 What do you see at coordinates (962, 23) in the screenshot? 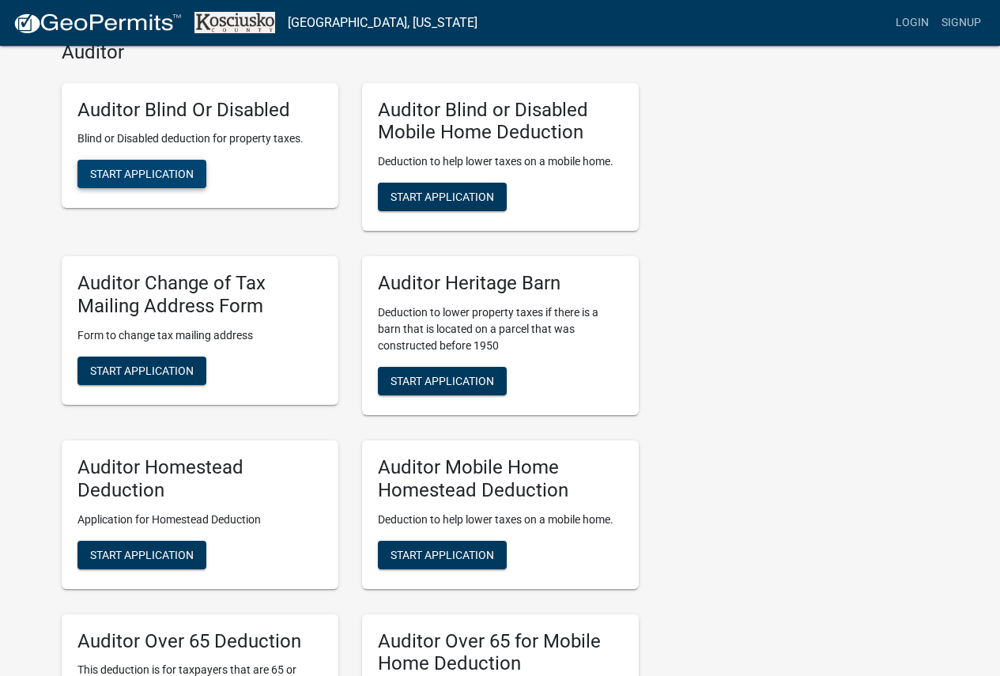
I see `a: Signup` at bounding box center [962, 23].